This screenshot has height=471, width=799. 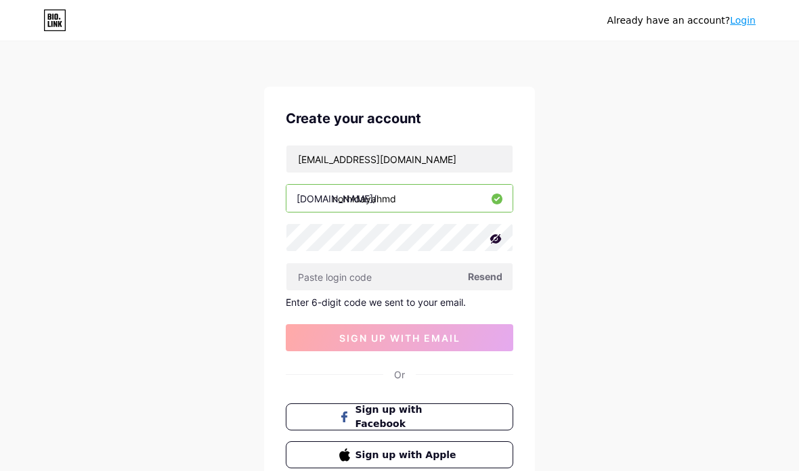 I want to click on a: Login, so click(x=742, y=20).